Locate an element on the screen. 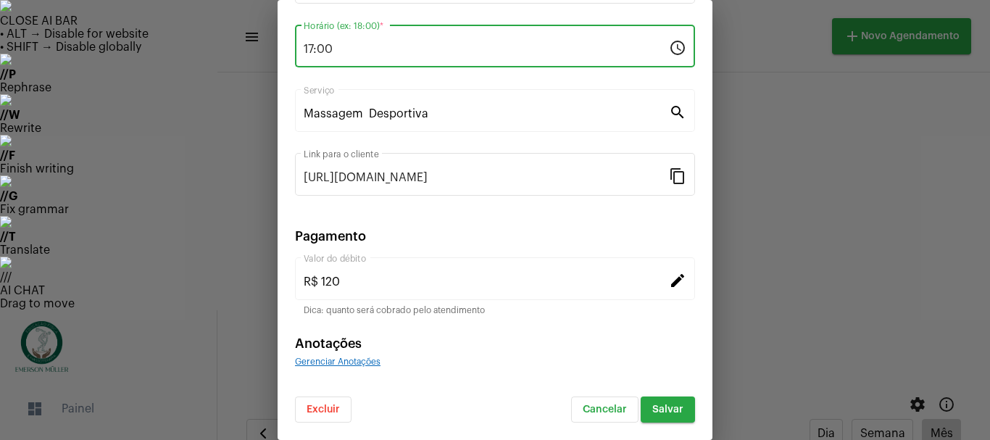  mat-hint: Dica: quanto será cobrado pelo atendimento is located at coordinates (394, 311).